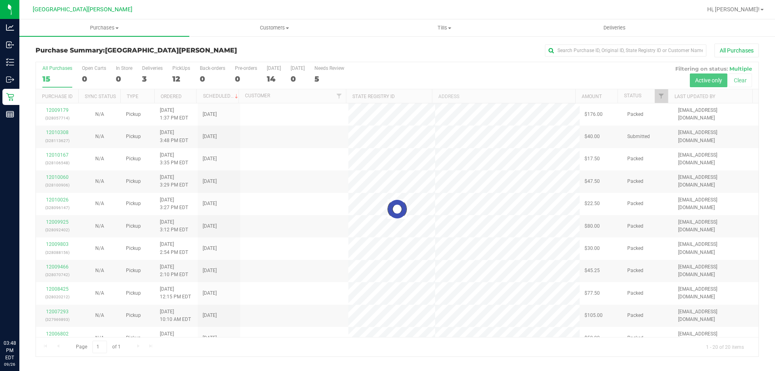 Image resolution: width=775 pixels, height=371 pixels. What do you see at coordinates (10, 80) in the screenshot?
I see `inline-svg: Outbound` at bounding box center [10, 80].